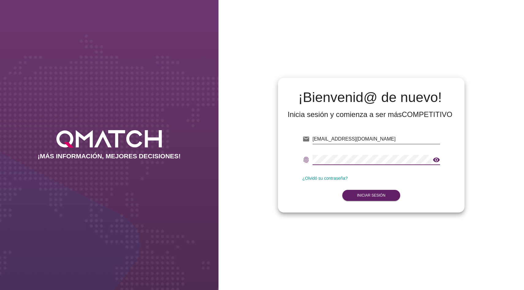 This screenshot has width=524, height=290. What do you see at coordinates (109, 156) in the screenshot?
I see `h2: ¡MÁS INFORMACIÓN, MEJORES DECISIONES!` at bounding box center [109, 156].